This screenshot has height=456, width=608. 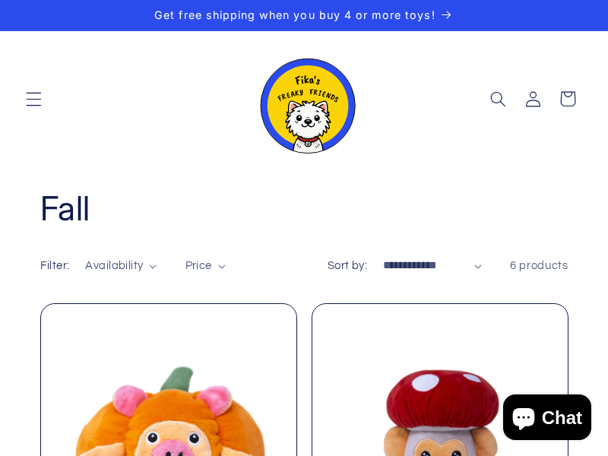 I want to click on inbox-online-store-chat: Shopify online store chat, so click(x=548, y=419).